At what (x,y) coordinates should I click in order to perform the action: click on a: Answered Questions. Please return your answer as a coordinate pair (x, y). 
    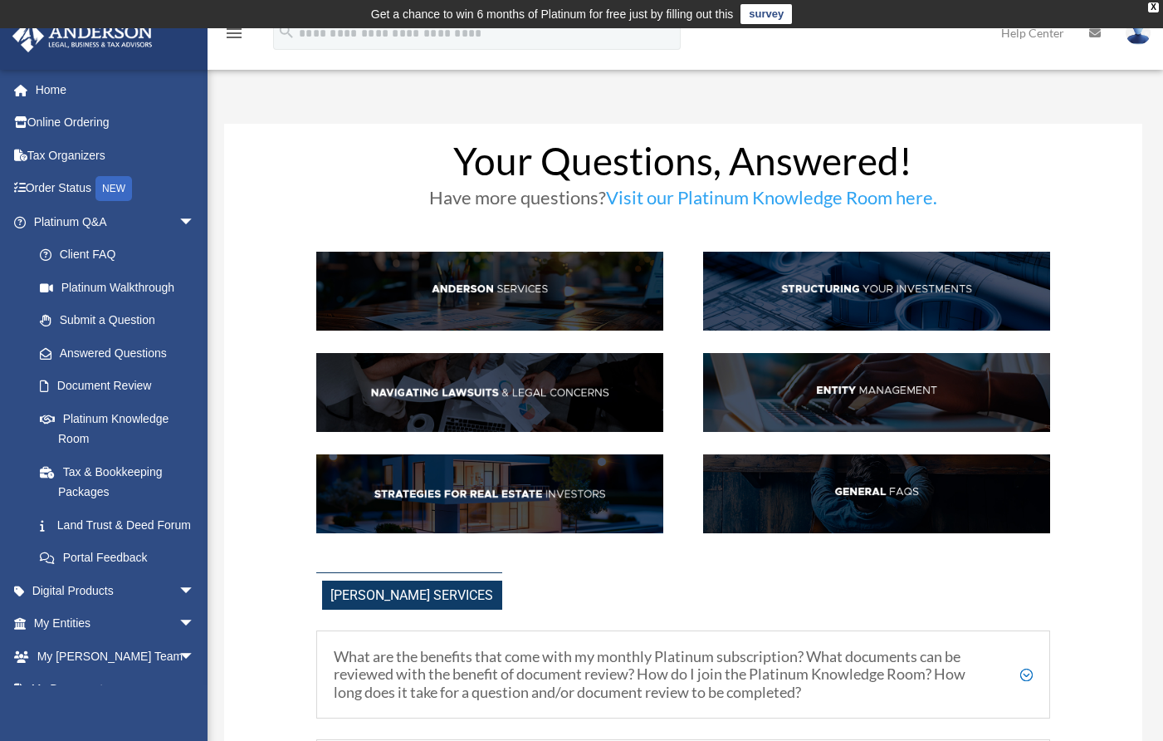
    Looking at the image, I should click on (121, 353).